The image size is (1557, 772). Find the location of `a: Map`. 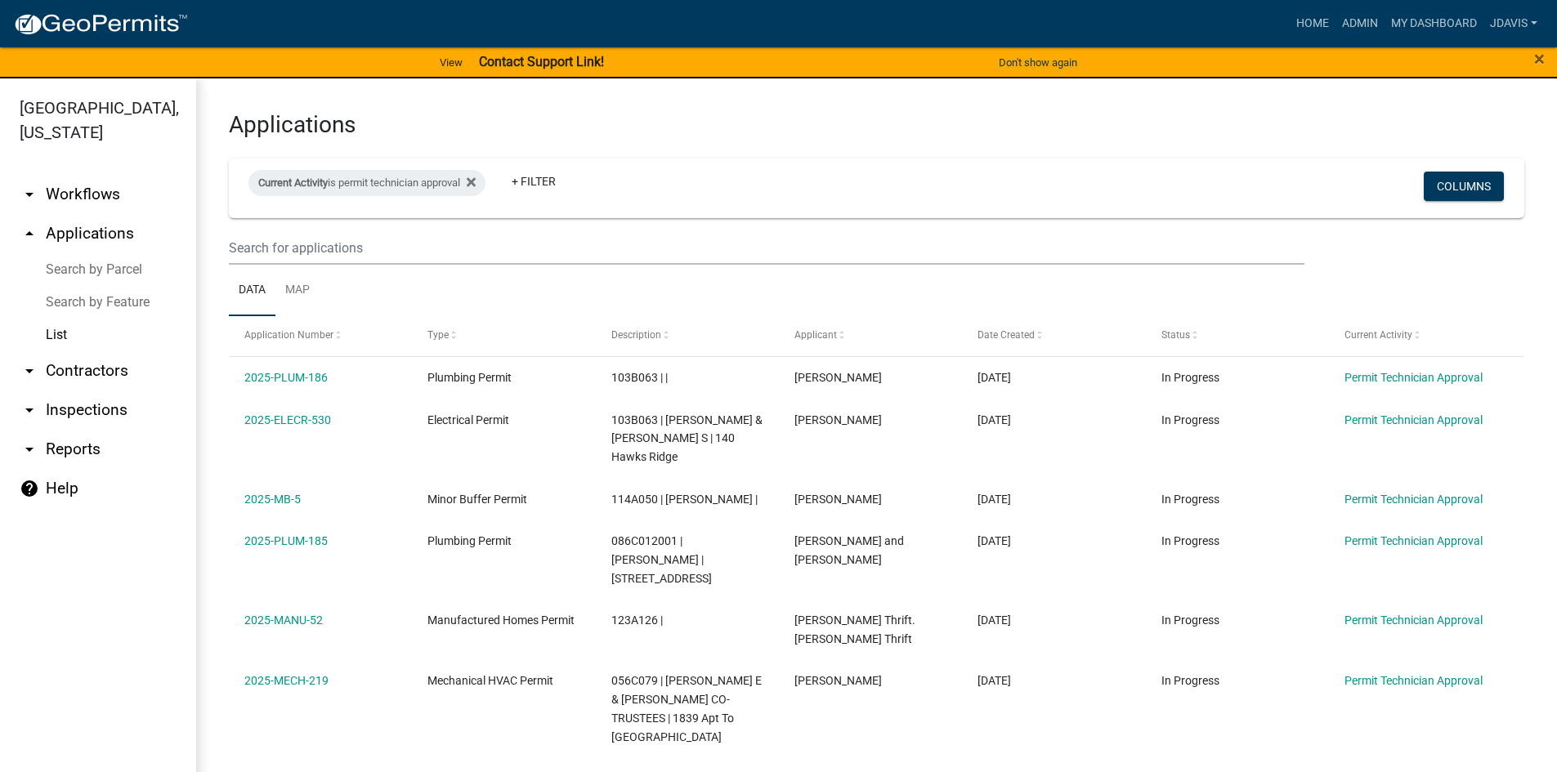

a: Map is located at coordinates (297, 291).